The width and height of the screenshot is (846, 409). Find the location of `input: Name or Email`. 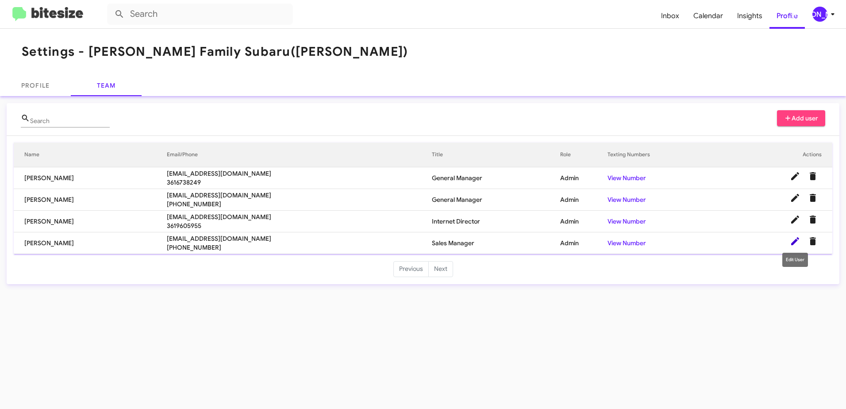

input: Name or Email is located at coordinates (70, 121).